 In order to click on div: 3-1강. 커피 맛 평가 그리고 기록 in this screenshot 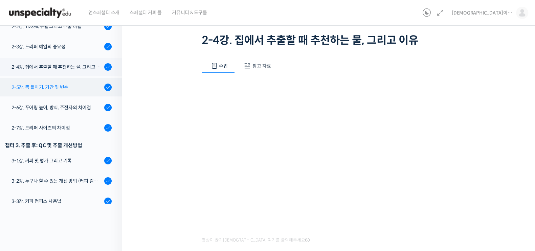, I will do `click(57, 161)`.